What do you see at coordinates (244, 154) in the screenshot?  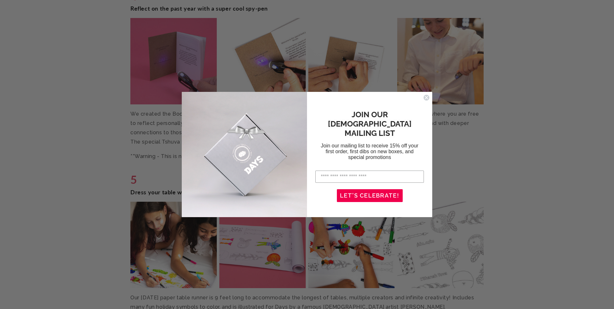 I see `img: d3790c2f-0e0c-4c72-ba1e-9ed984504164.jpeg` at bounding box center [244, 154].